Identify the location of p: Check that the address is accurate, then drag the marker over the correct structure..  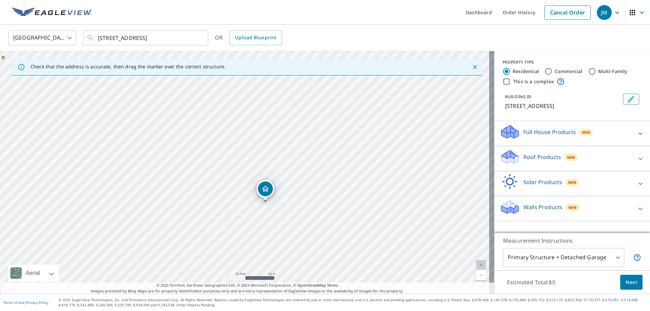
(128, 67).